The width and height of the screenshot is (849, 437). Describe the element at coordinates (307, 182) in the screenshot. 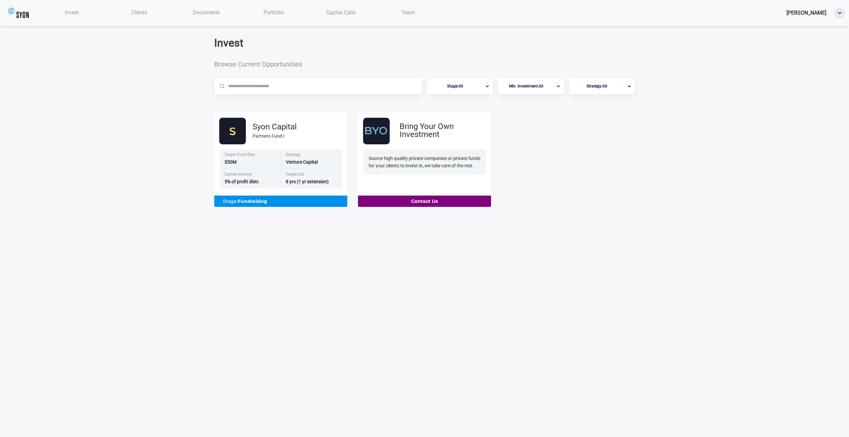

I see `span: 8 yrs (1 yr extension)` at that location.